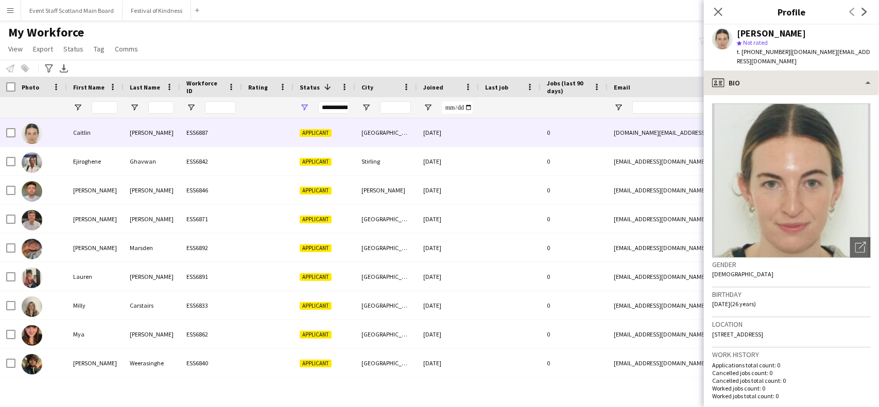 This screenshot has width=879, height=407. What do you see at coordinates (496, 87) in the screenshot?
I see `span: Last job` at bounding box center [496, 87].